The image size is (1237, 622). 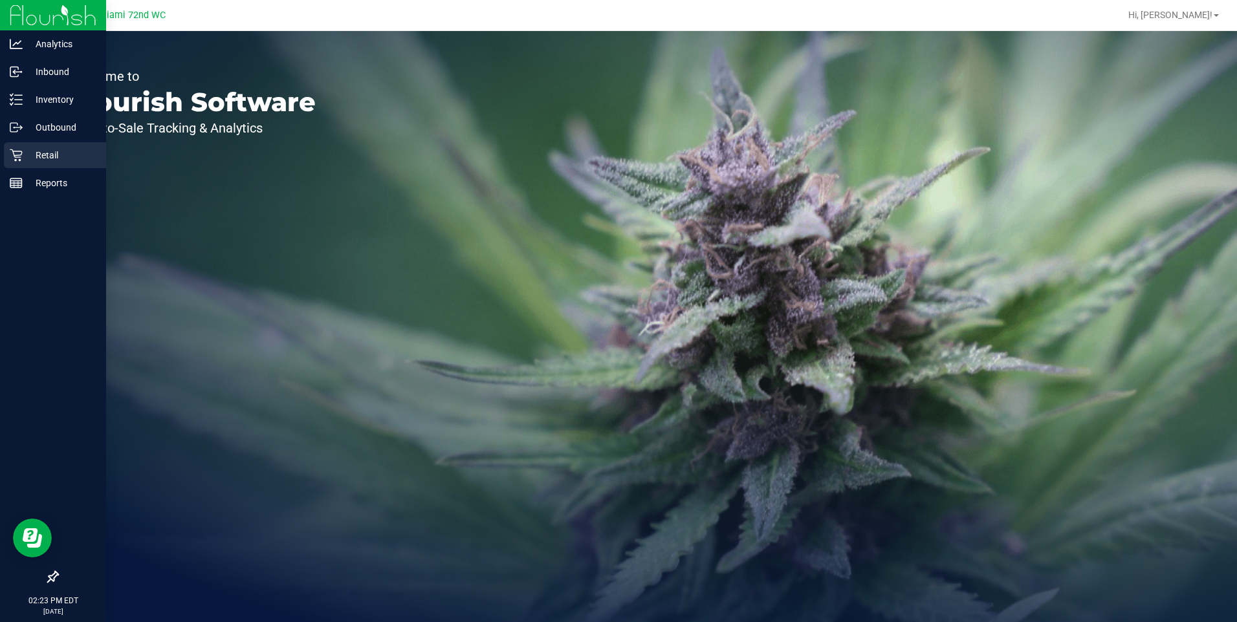 What do you see at coordinates (132, 15) in the screenshot?
I see `span: Miami 72nd WC` at bounding box center [132, 15].